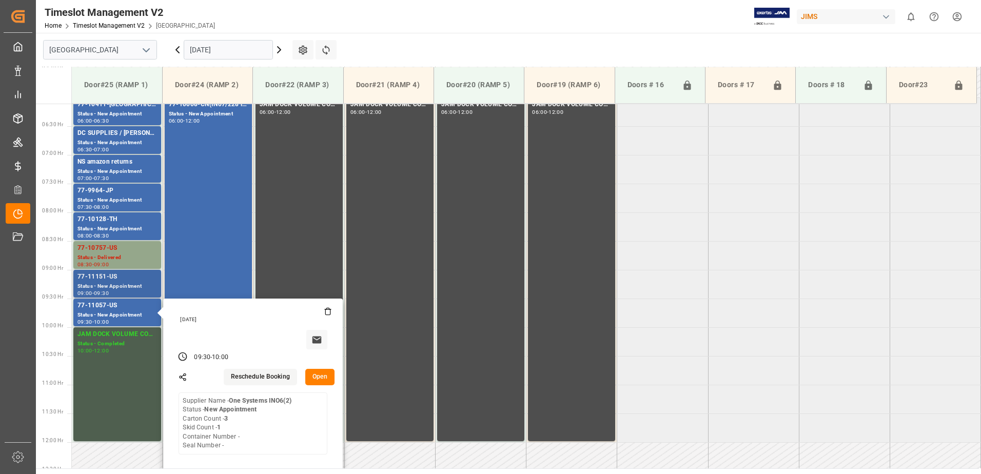  Describe the element at coordinates (260, 401) in the screenshot. I see `b: One Systems INO6(2)` at that location.